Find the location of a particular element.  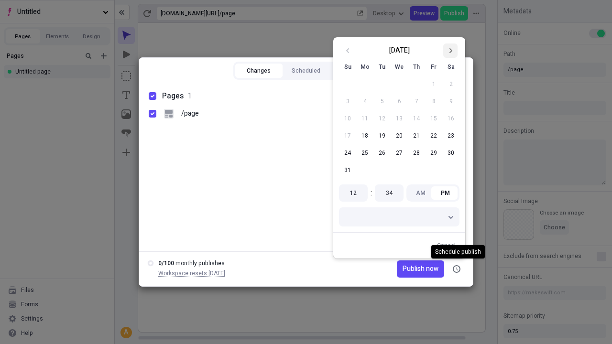

th: Sunday is located at coordinates (348, 67).